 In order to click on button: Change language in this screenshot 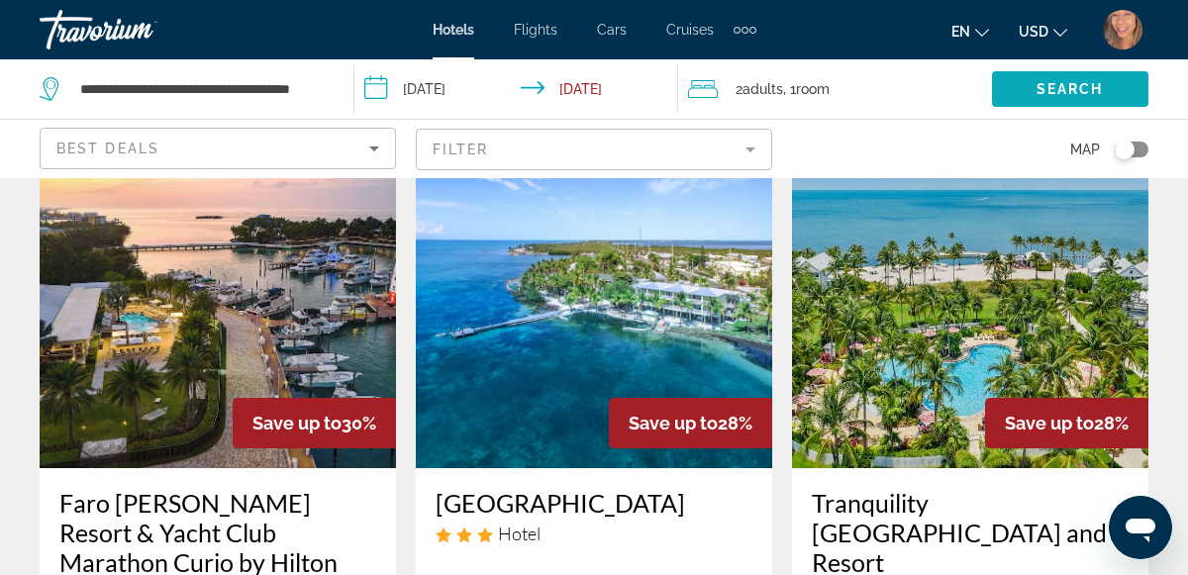, I will do `click(970, 31)`.